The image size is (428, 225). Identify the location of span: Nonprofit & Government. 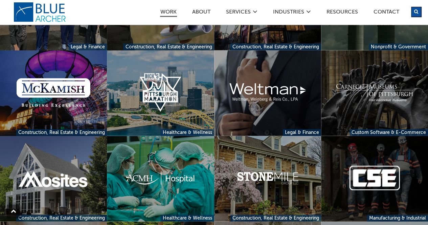
(398, 47).